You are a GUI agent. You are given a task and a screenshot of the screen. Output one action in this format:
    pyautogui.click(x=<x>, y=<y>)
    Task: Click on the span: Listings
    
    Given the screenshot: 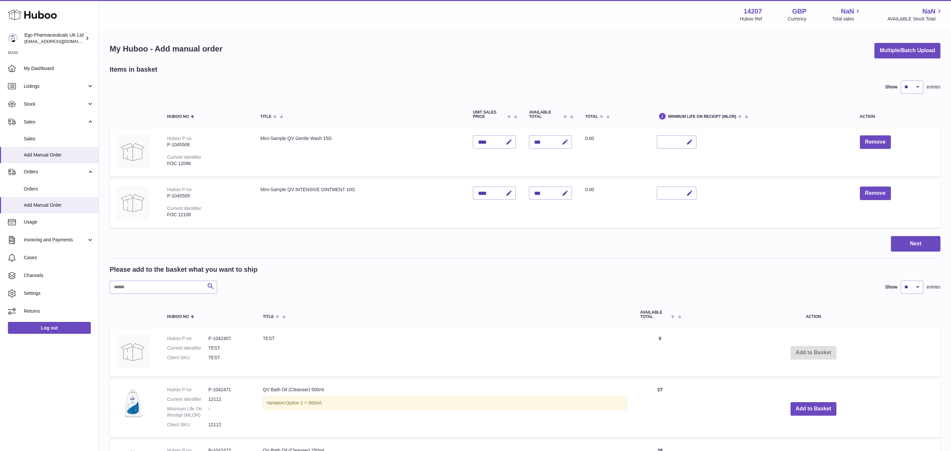 What is the action you would take?
    pyautogui.click(x=55, y=86)
    